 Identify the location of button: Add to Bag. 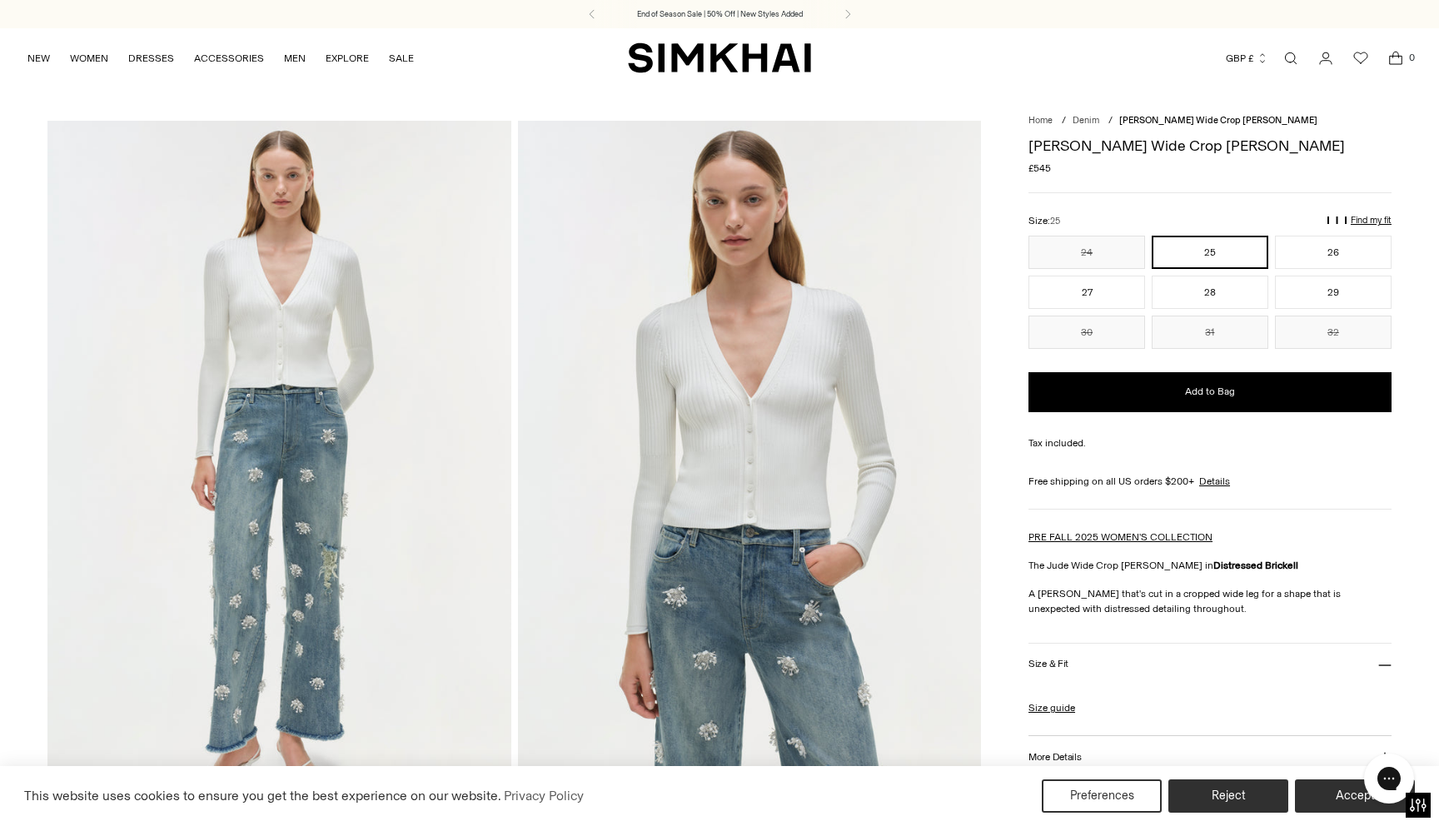
(1210, 392).